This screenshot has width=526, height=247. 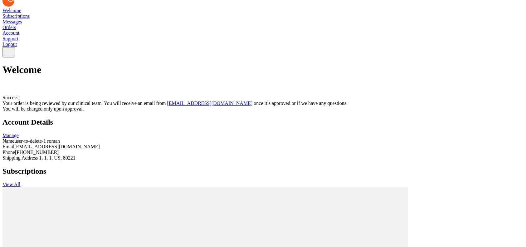 I want to click on a: Messages, so click(x=12, y=22).